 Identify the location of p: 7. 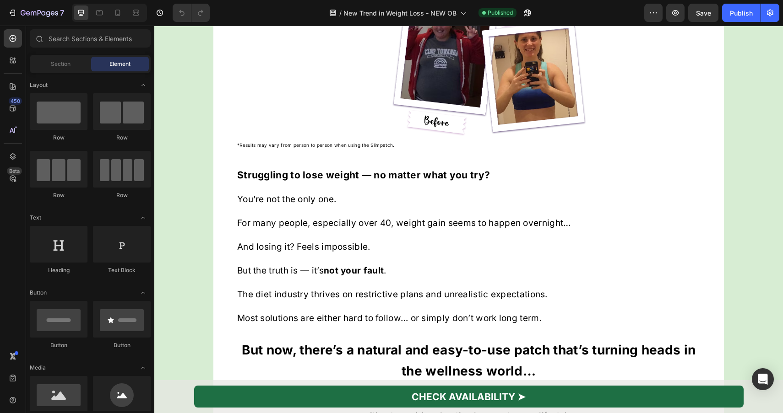
(62, 13).